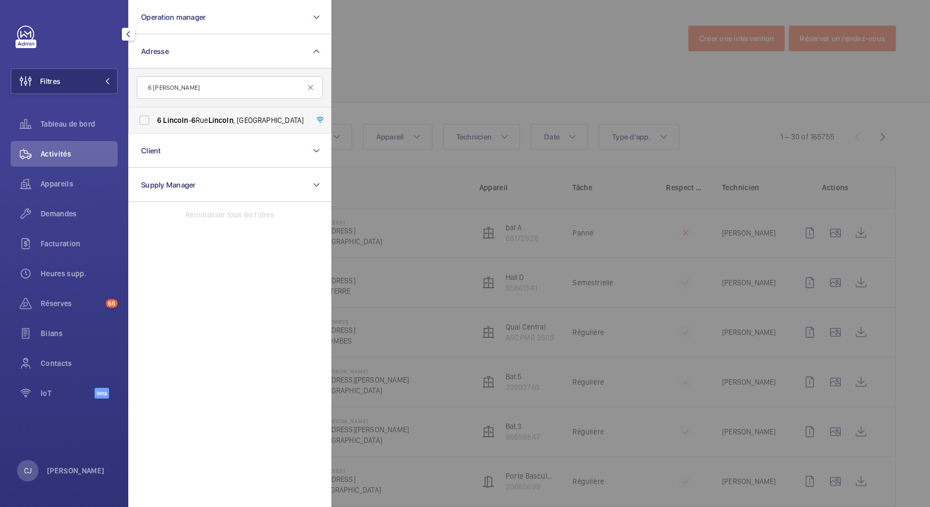 Image resolution: width=930 pixels, height=507 pixels. What do you see at coordinates (79, 244) in the screenshot?
I see `span: Facturation` at bounding box center [79, 244].